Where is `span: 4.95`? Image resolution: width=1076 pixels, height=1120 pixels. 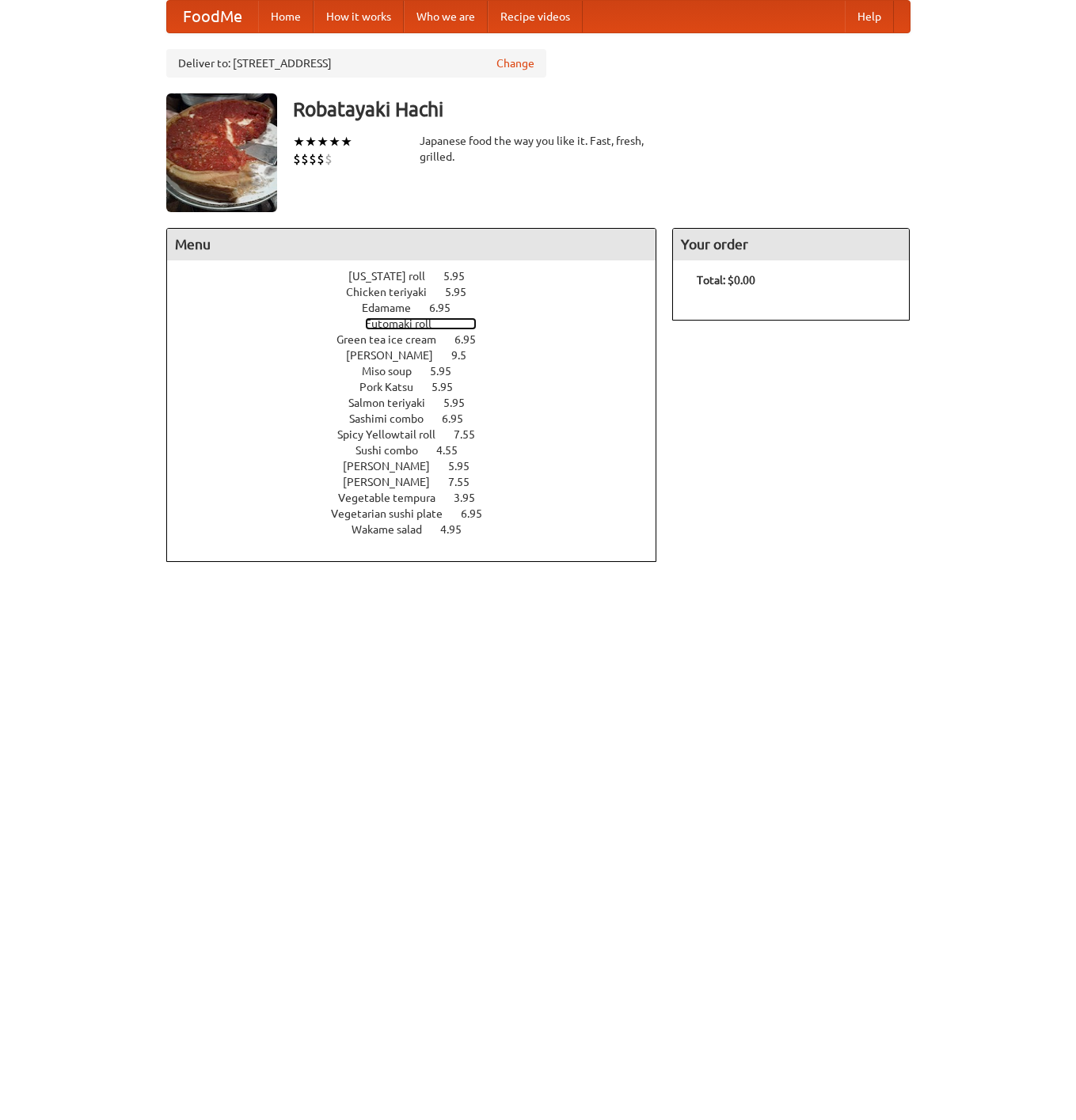
span: 4.95 is located at coordinates (459, 529).